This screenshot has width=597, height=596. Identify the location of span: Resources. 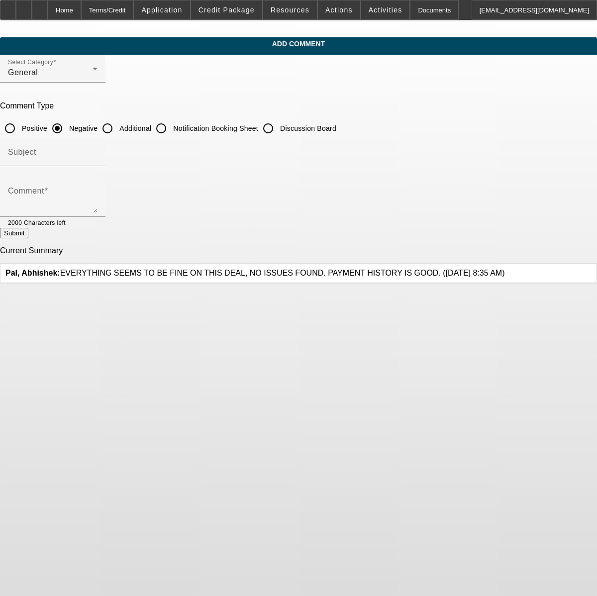
(290, 10).